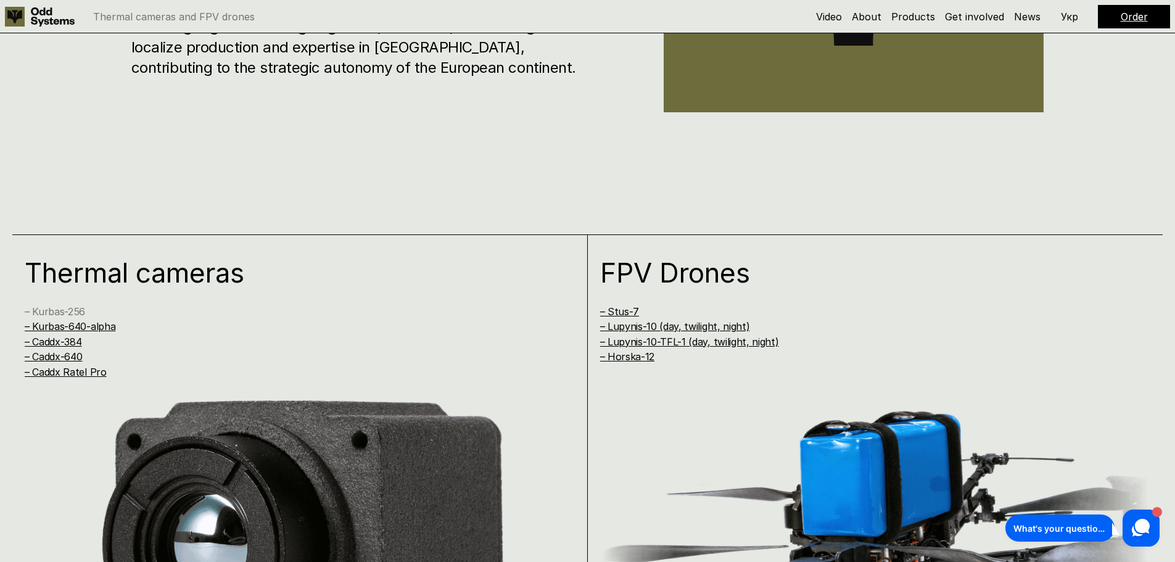 The height and width of the screenshot is (562, 1175). Describe the element at coordinates (690, 342) in the screenshot. I see `a: – Lupynis-10-TFL-1 (day, twilight, night)` at that location.